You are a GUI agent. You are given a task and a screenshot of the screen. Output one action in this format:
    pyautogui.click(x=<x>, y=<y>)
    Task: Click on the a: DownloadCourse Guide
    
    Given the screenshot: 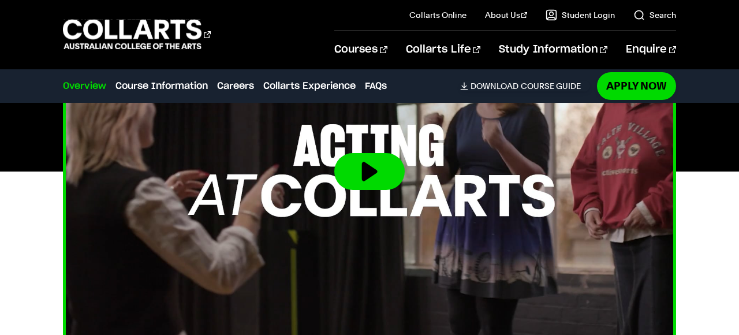 What is the action you would take?
    pyautogui.click(x=525, y=86)
    